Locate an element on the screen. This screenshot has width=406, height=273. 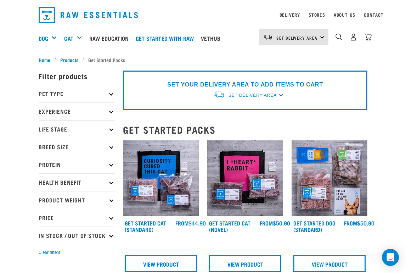
nav: dropdown navigation is located at coordinates (203, 15).